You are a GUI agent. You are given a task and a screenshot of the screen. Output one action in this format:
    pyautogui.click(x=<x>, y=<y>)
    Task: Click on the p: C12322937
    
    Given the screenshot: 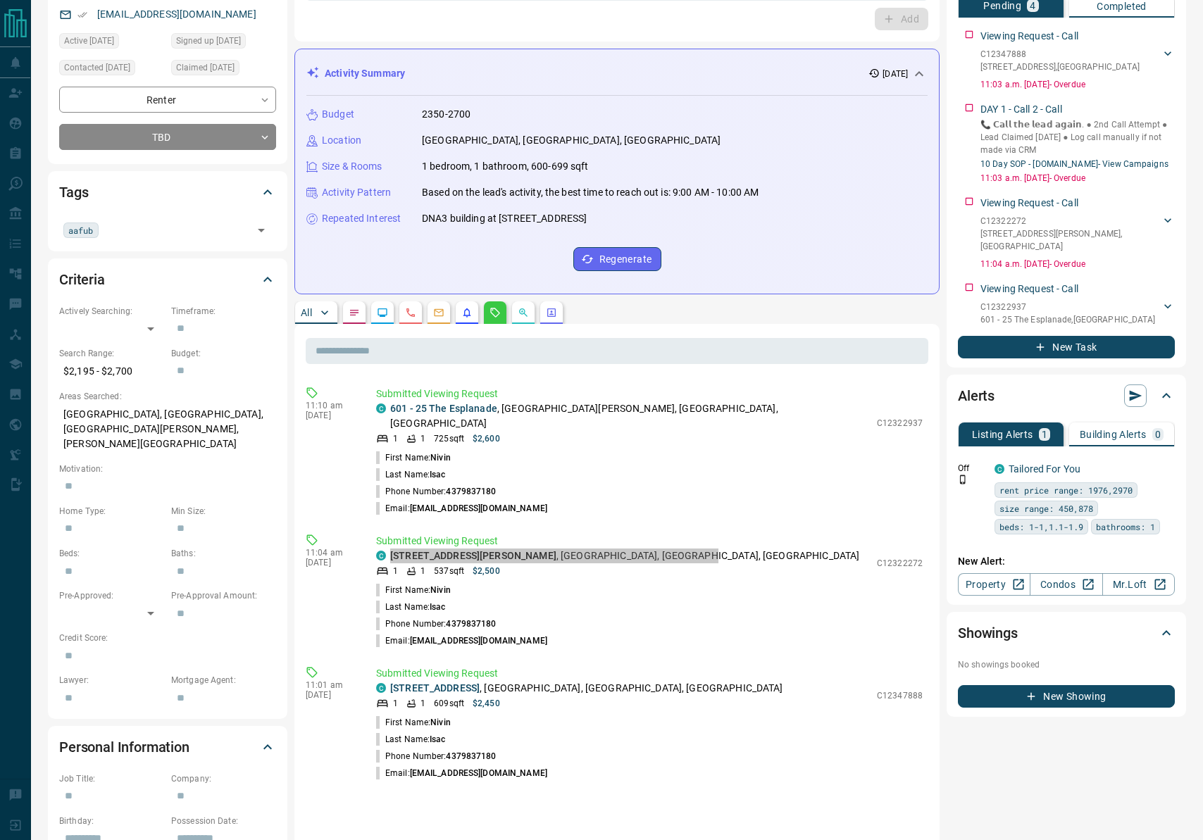 What is the action you would take?
    pyautogui.click(x=1067, y=307)
    